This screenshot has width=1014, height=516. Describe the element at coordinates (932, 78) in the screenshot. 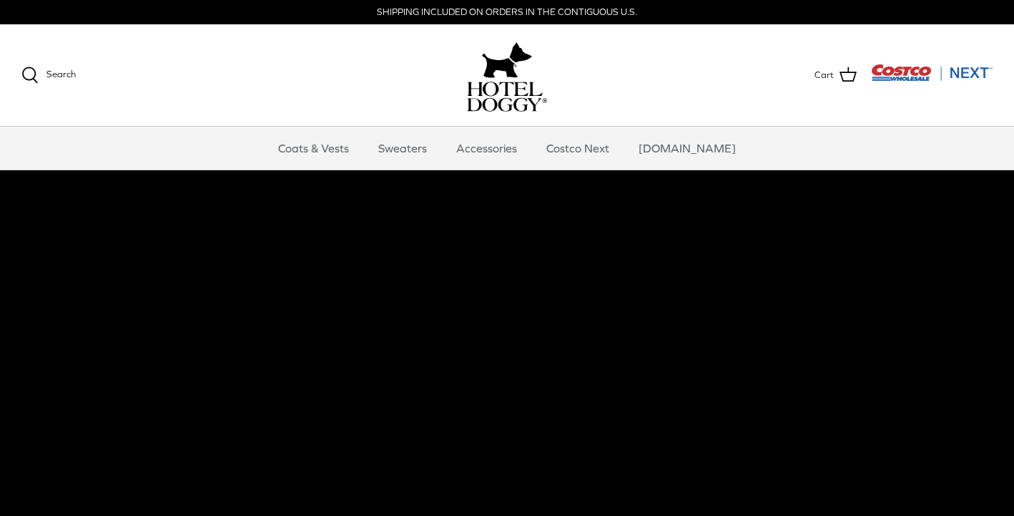

I see `a: Visit Costco Next` at that location.